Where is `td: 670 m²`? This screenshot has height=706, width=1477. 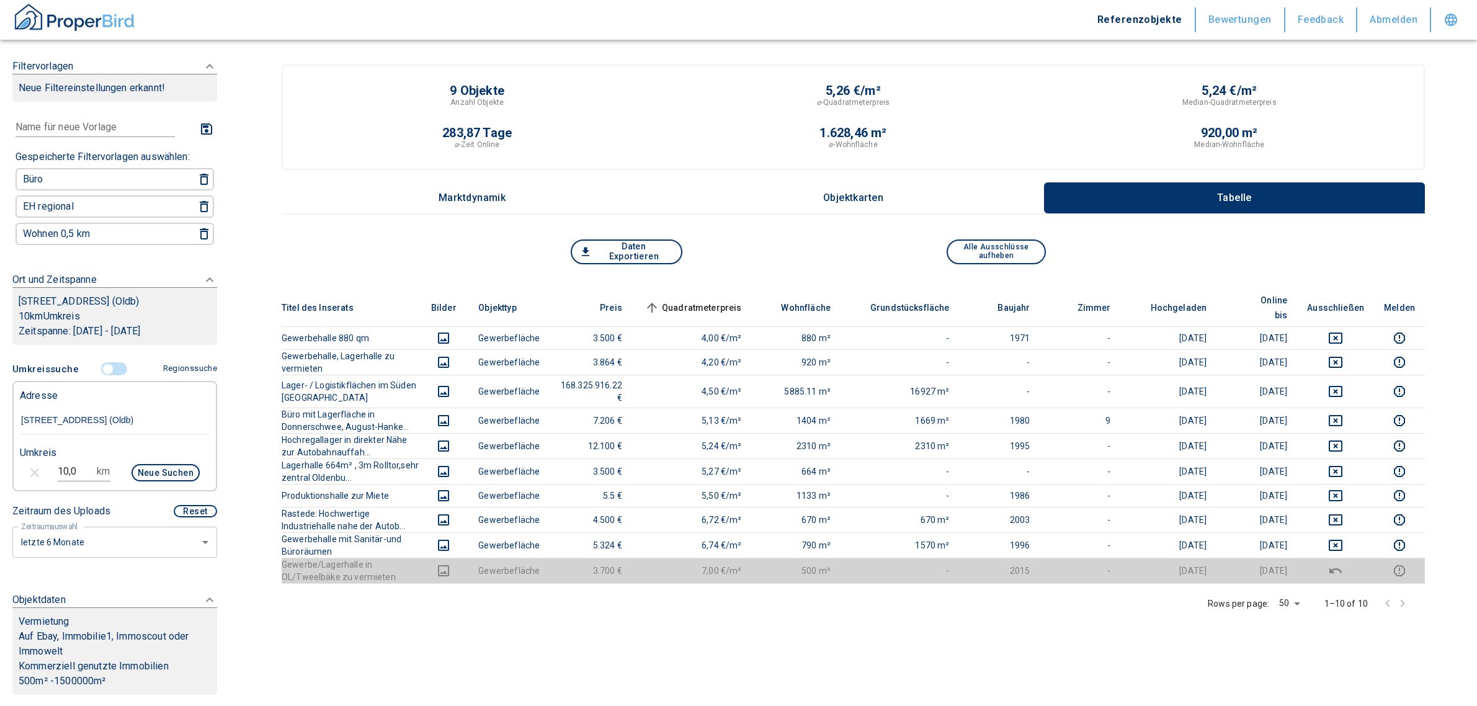
td: 670 m² is located at coordinates (900, 519).